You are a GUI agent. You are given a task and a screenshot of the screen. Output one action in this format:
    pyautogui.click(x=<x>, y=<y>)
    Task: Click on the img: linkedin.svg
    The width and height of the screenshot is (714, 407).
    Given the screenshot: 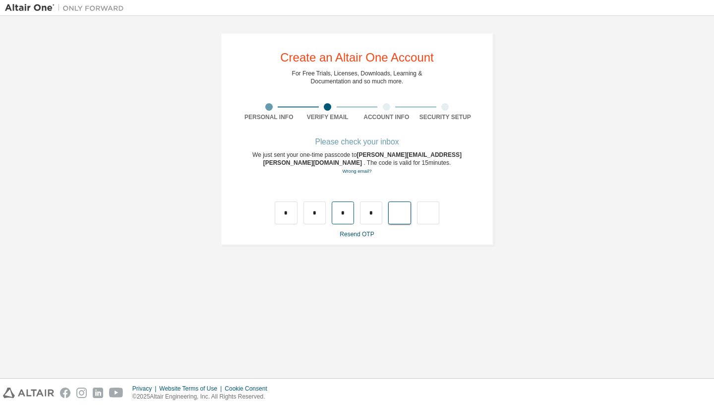 What is the action you would take?
    pyautogui.click(x=98, y=392)
    